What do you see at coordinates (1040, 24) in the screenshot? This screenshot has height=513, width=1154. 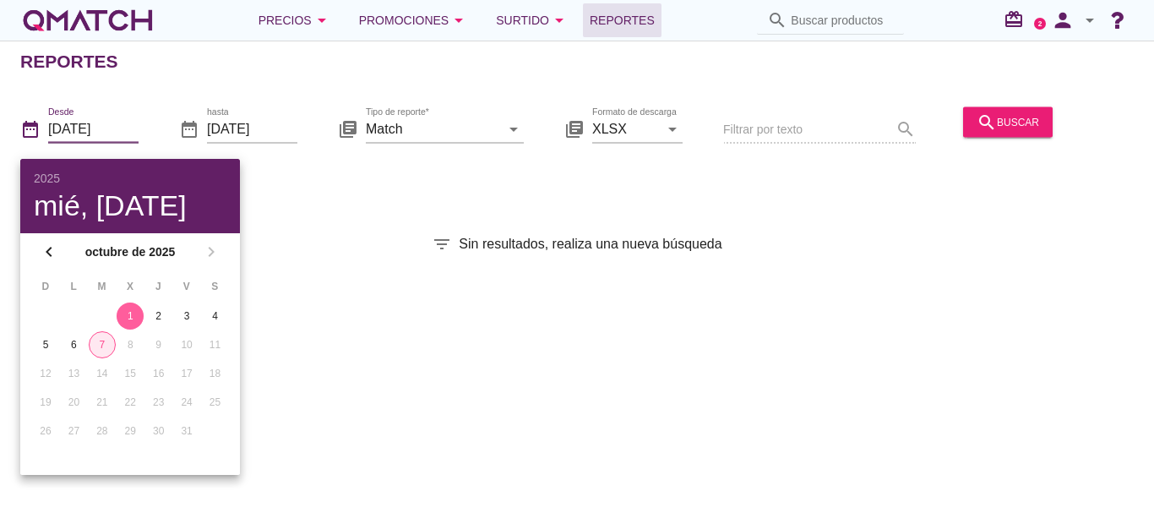 I see `a: 2` at bounding box center [1040, 24].